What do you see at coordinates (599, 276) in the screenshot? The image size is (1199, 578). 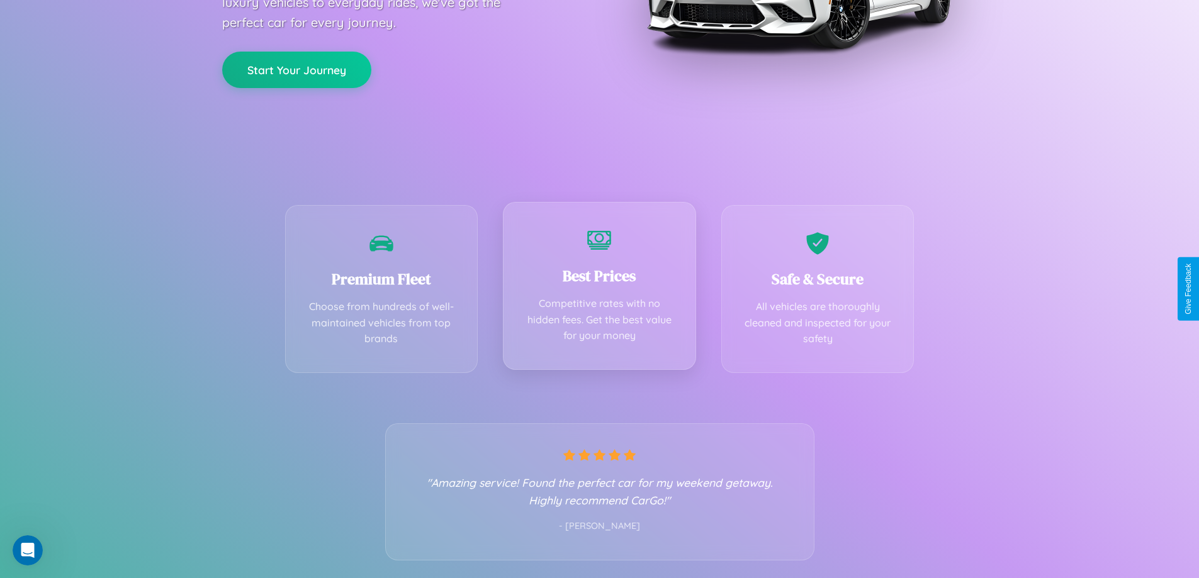 I see `h3: Best Prices` at bounding box center [599, 276].